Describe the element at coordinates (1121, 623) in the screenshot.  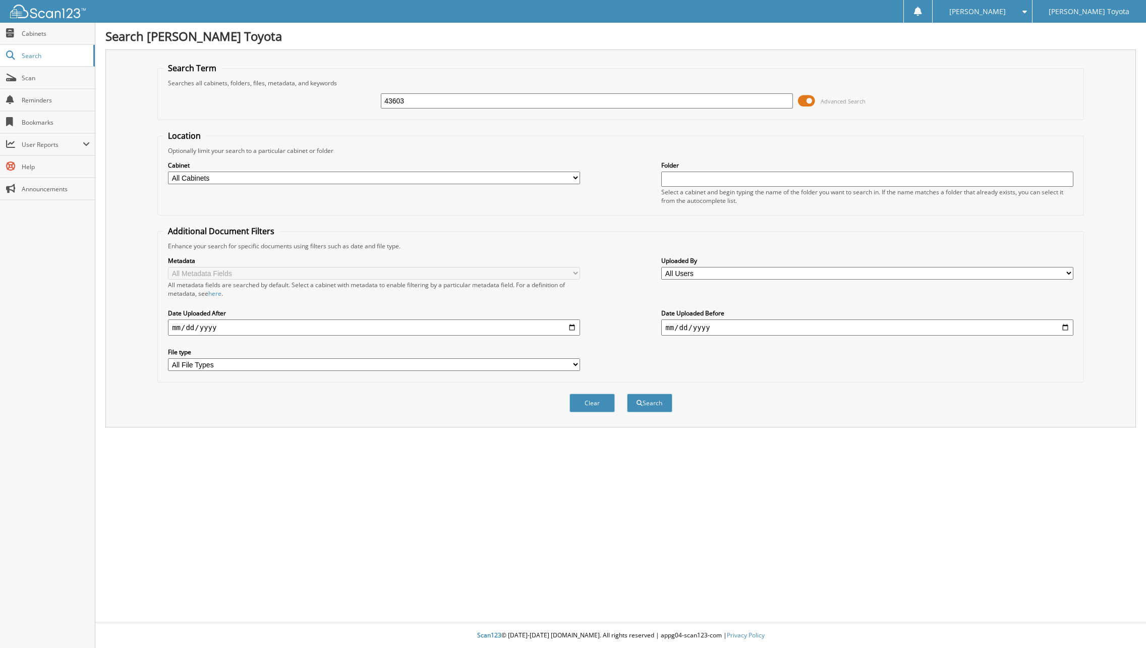
I see `div: Chat Widget` at that location.